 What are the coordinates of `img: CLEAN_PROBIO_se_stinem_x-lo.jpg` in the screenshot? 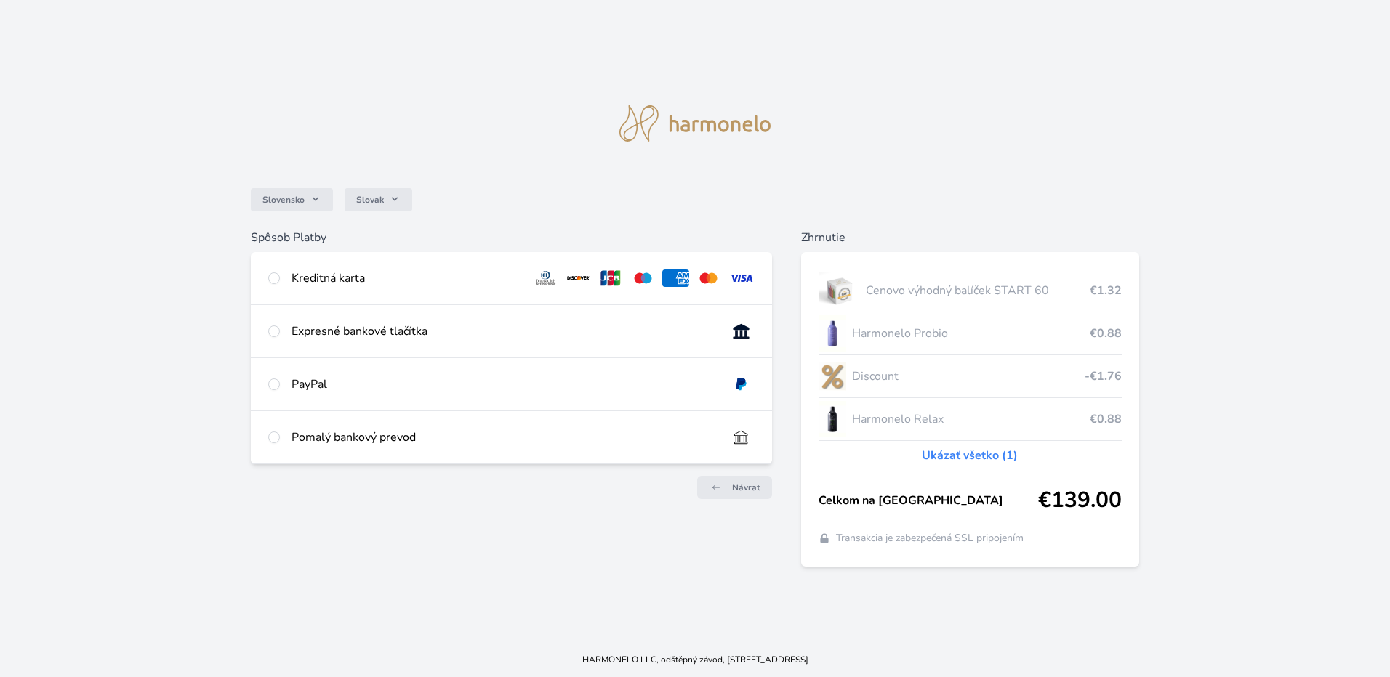 It's located at (832, 334).